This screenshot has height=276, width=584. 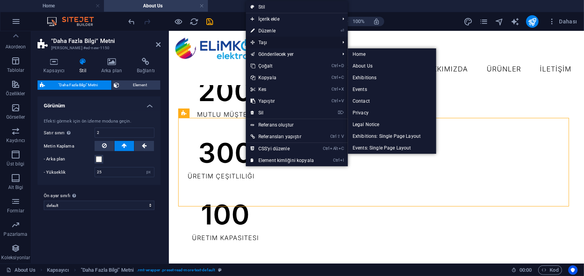 I want to click on img: Editor Logo, so click(x=74, y=21).